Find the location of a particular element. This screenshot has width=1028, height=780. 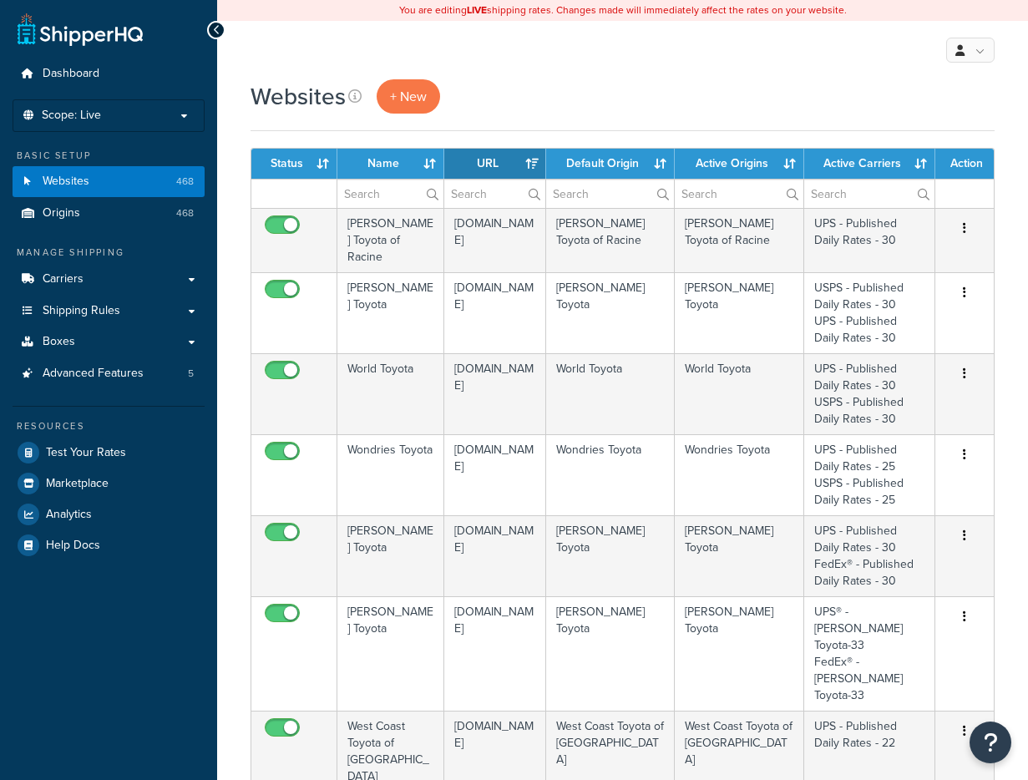

span: Dashboard is located at coordinates (71, 73).